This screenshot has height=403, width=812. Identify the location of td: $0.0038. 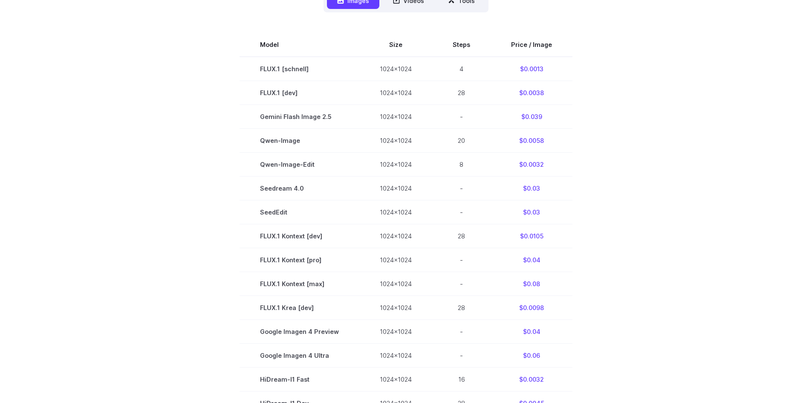
(532, 93).